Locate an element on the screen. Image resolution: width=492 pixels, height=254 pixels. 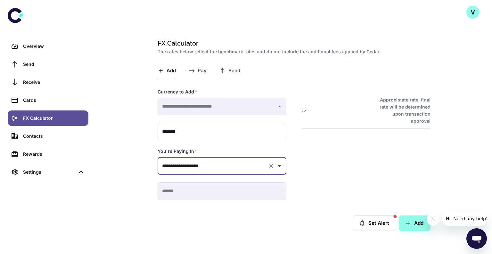
a: Cards is located at coordinates (48, 100).